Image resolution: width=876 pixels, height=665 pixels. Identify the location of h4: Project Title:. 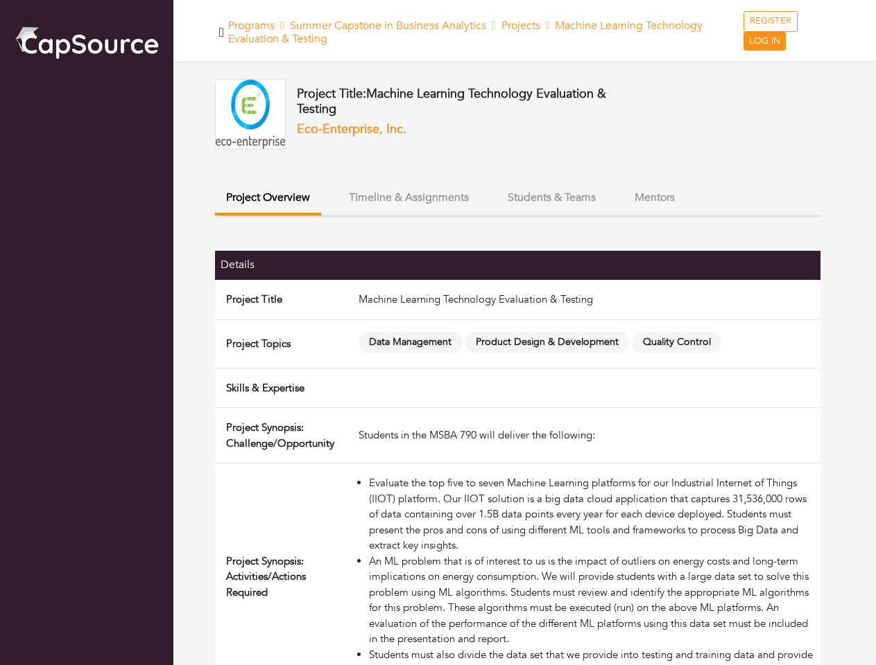
(467, 101).